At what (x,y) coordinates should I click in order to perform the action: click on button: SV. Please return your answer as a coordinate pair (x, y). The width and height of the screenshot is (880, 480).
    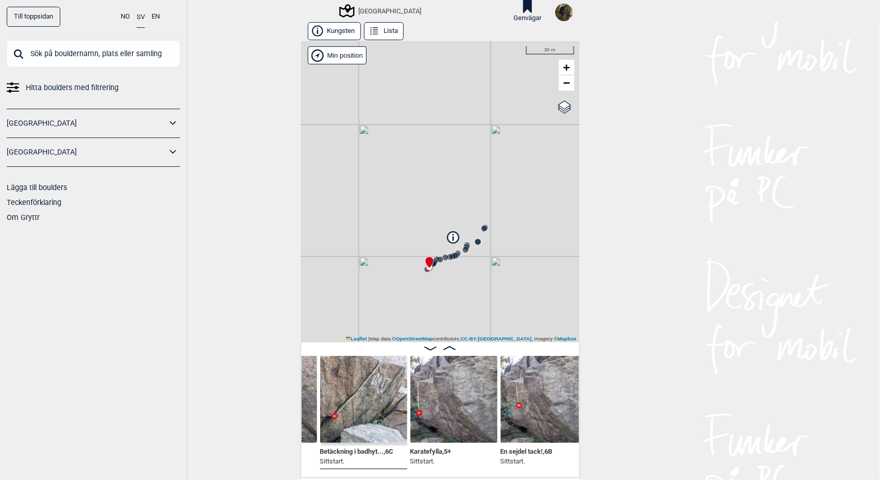
    Looking at the image, I should click on (141, 17).